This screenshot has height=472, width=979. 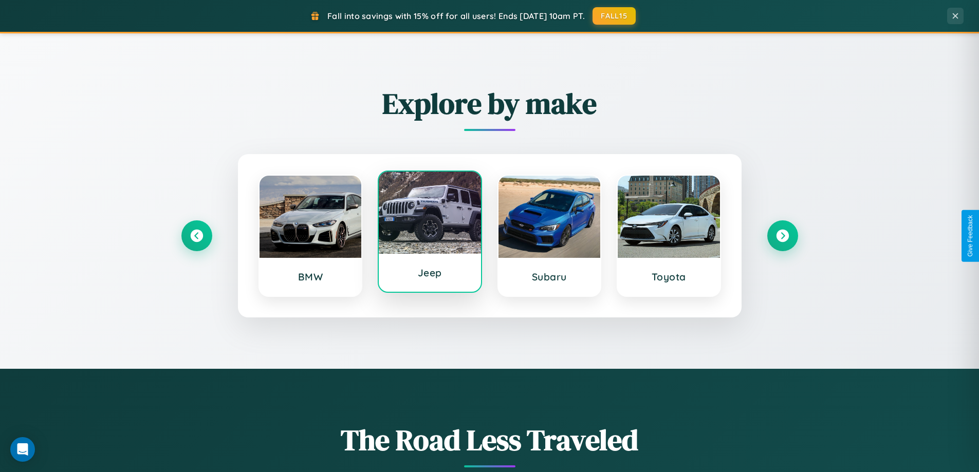 I want to click on div: Give Feedback, so click(x=971, y=236).